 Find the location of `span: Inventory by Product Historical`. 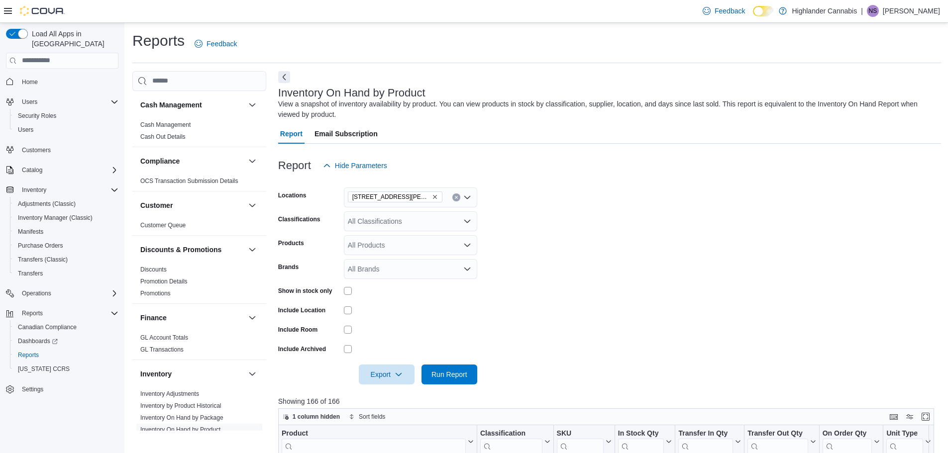

span: Inventory by Product Historical is located at coordinates (181, 406).